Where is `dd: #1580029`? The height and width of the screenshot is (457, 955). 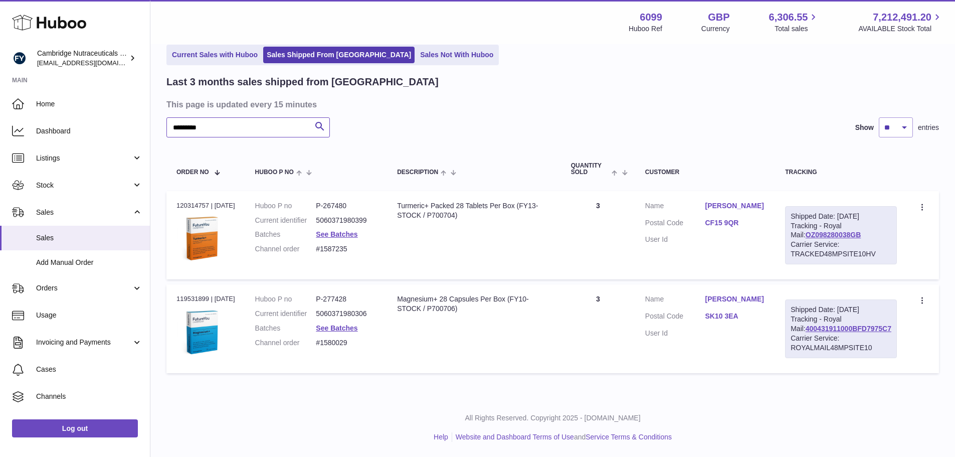 dd: #1580029 is located at coordinates (347, 343).